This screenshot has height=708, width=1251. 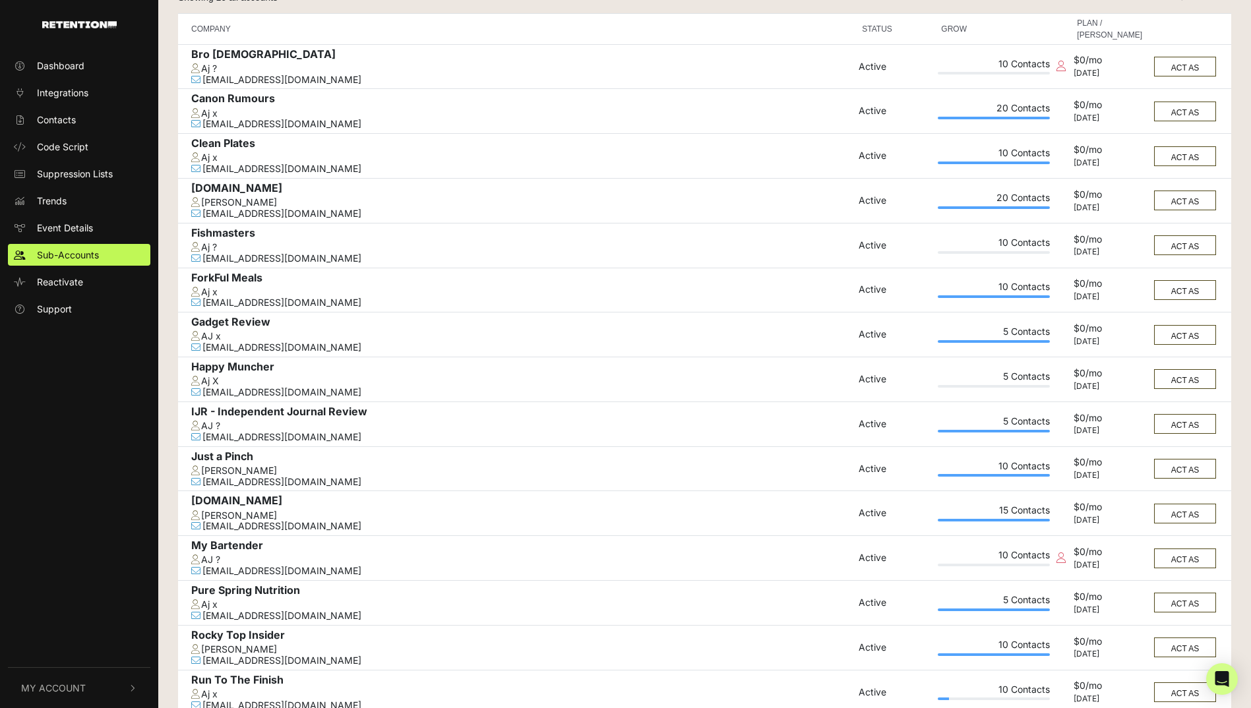 I want to click on div: Plan Usage: 133170%, so click(x=993, y=297).